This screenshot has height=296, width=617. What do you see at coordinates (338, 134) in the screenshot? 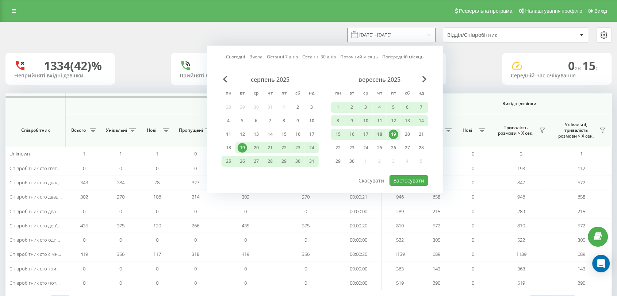
I see `div: пн 15 вер 2025 р.` at bounding box center [338, 134].